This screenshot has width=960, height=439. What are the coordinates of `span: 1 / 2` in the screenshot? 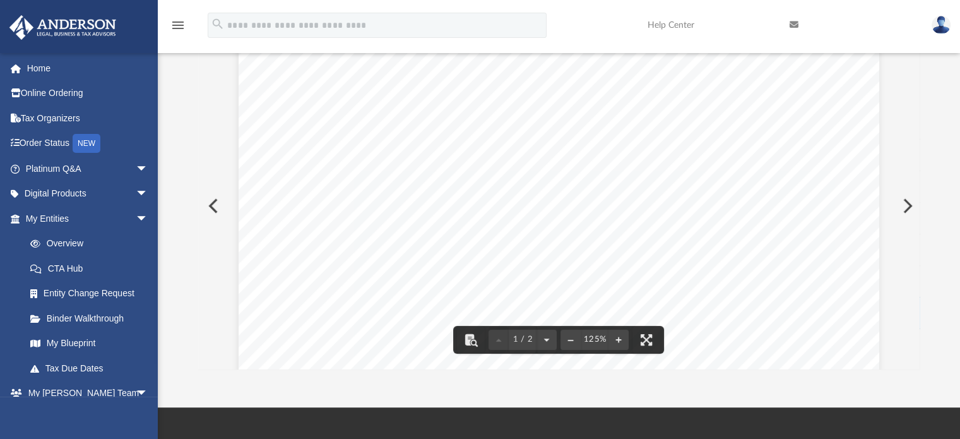 It's located at (523, 339).